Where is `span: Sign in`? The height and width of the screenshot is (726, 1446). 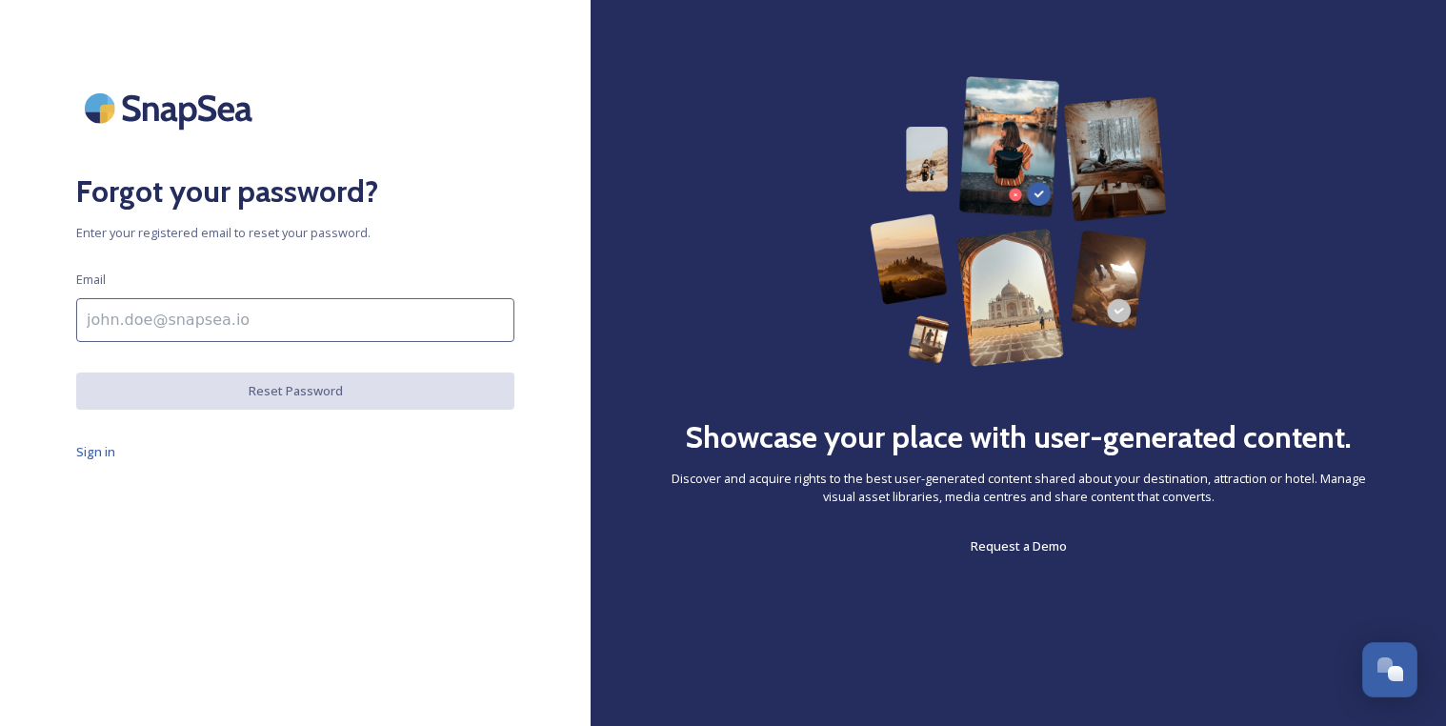
span: Sign in is located at coordinates (95, 452).